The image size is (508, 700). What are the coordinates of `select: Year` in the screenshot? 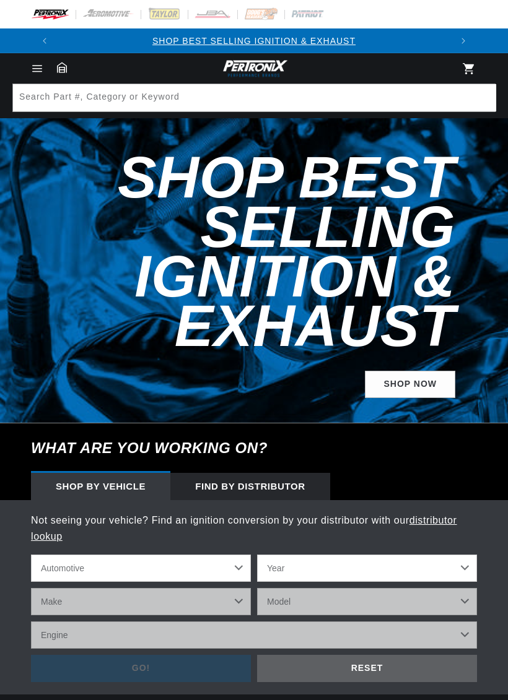 It's located at (366, 568).